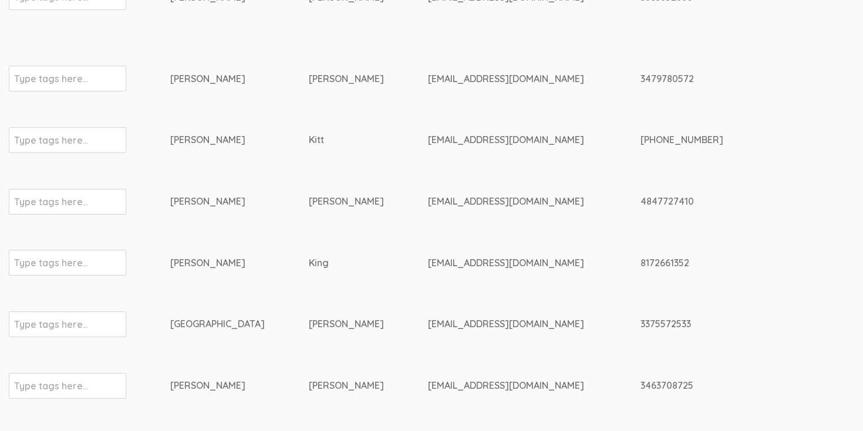  What do you see at coordinates (833, 403) in the screenshot?
I see `div: Chat Widget` at bounding box center [833, 403].